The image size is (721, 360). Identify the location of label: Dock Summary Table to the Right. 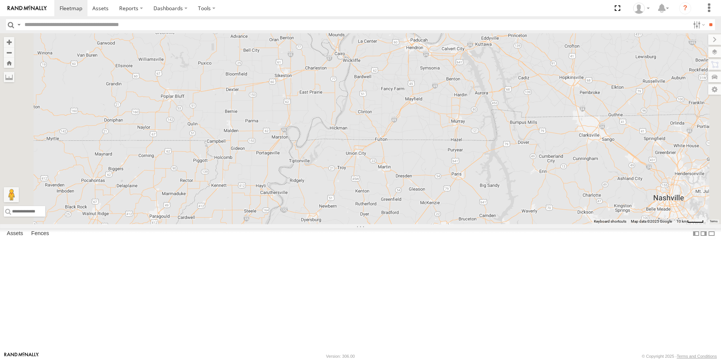
(704, 233).